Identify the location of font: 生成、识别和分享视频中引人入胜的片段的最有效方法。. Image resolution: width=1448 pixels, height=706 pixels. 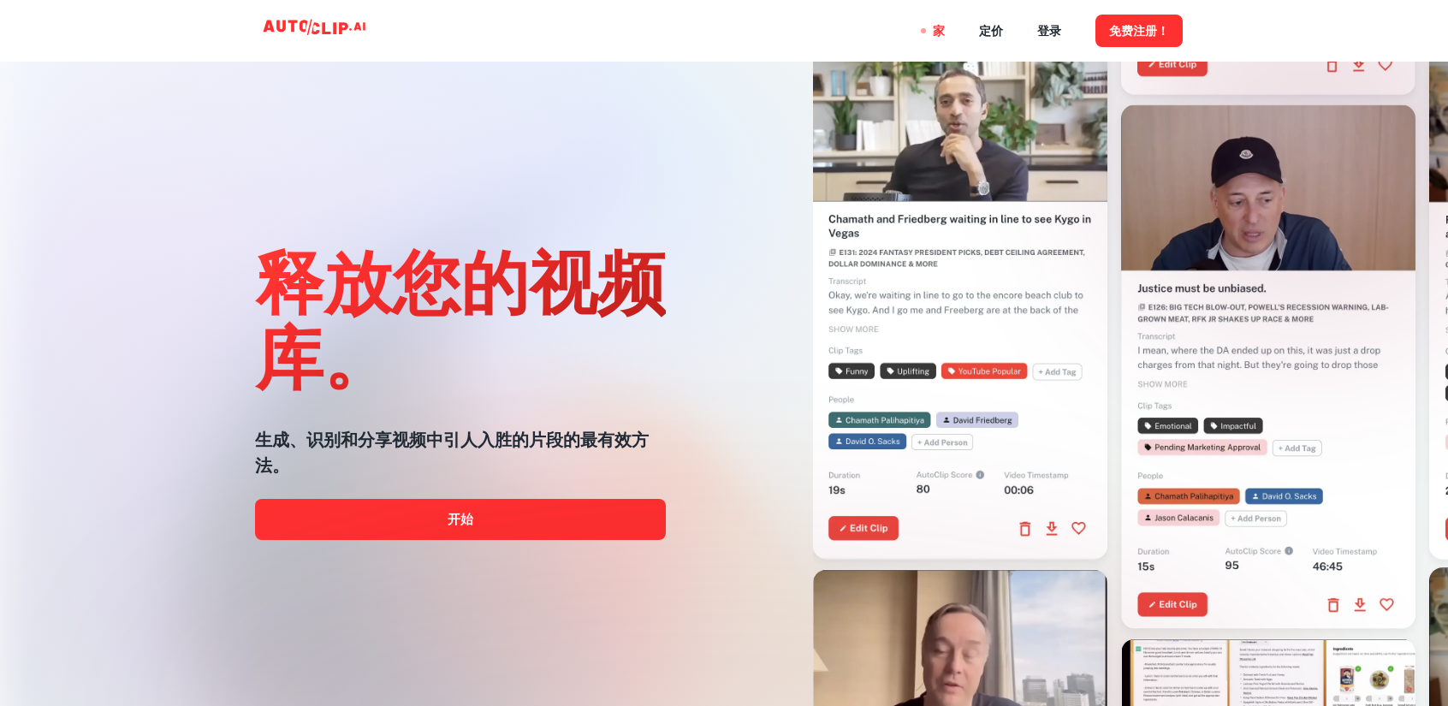
(452, 453).